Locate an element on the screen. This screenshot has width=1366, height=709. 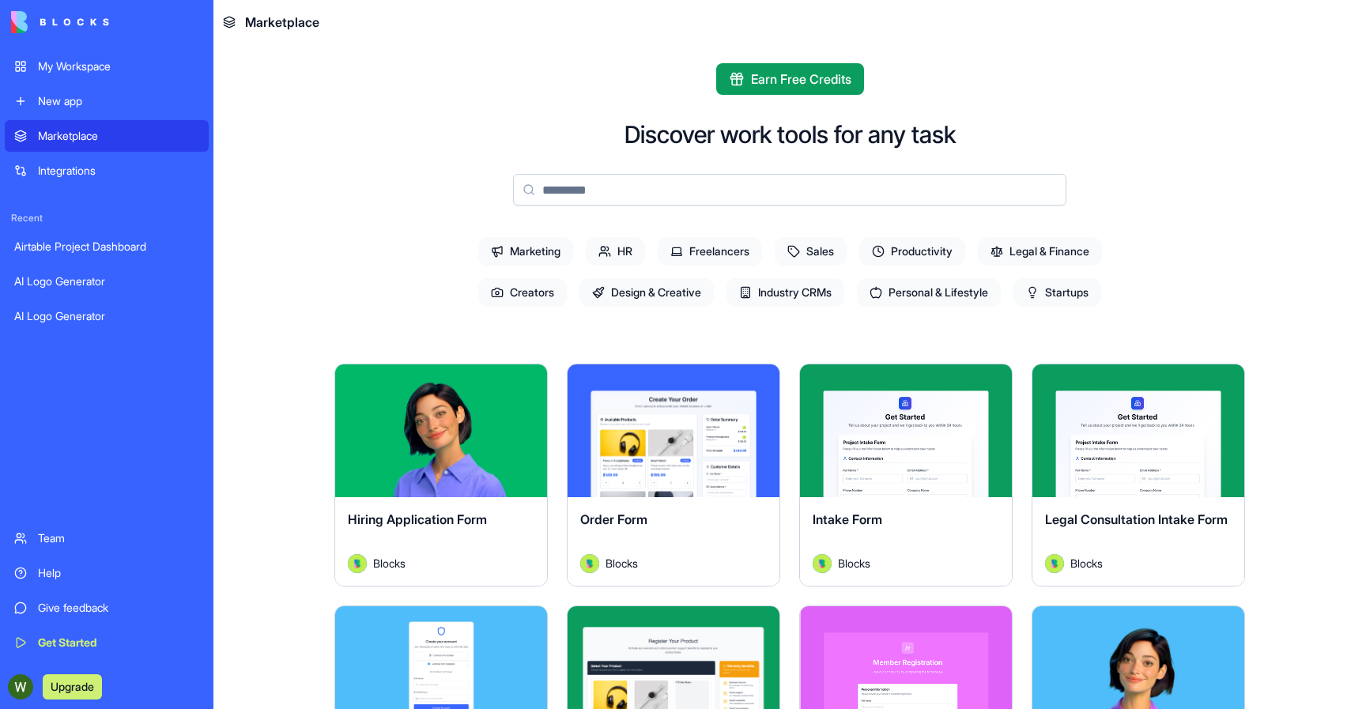
a: Upgrade is located at coordinates (72, 686).